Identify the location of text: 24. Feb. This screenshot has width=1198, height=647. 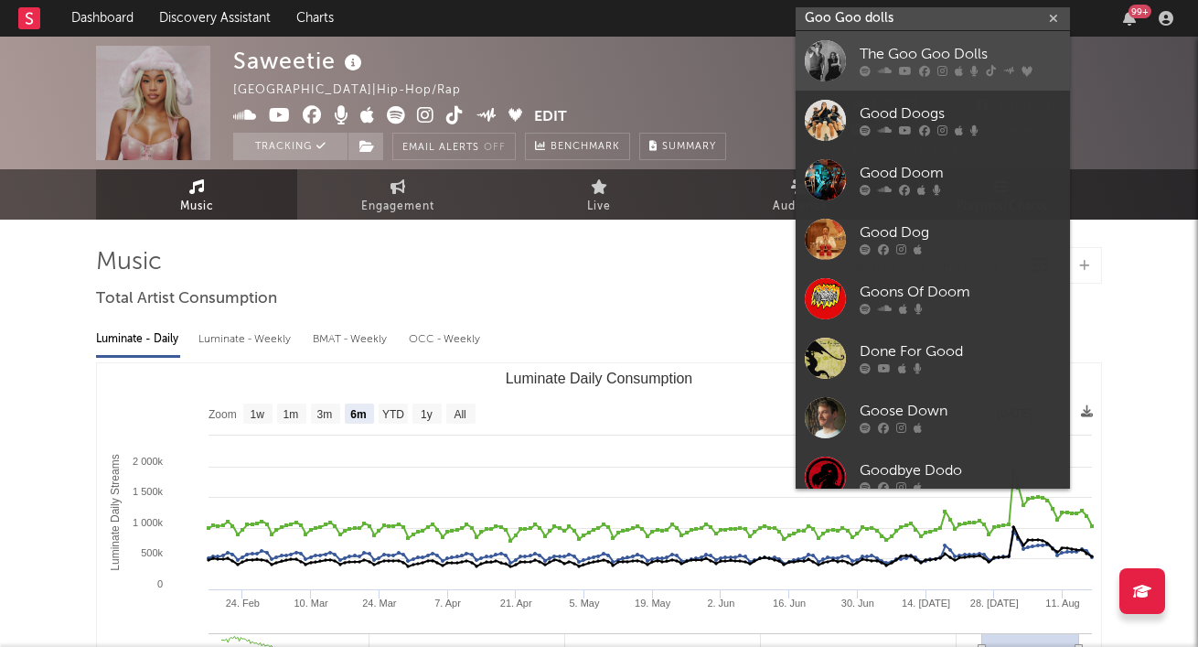
(242, 603).